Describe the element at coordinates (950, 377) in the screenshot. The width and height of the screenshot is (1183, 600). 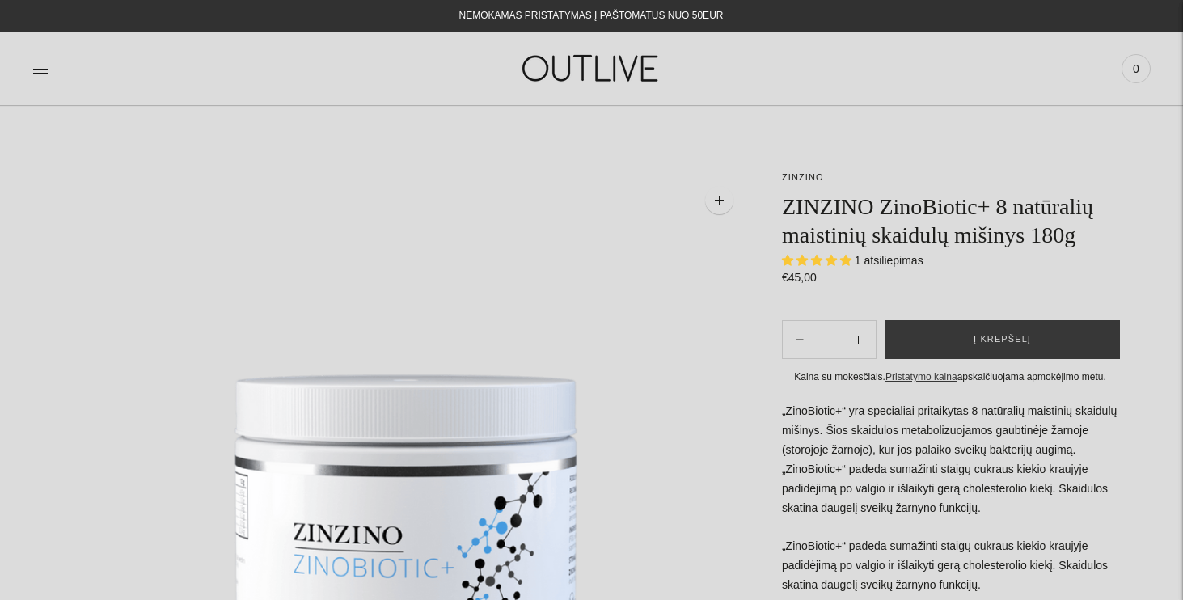
I see `div: Kaina su mokesčiais. apskaičiuojama apmokėjimo metu.` at that location.